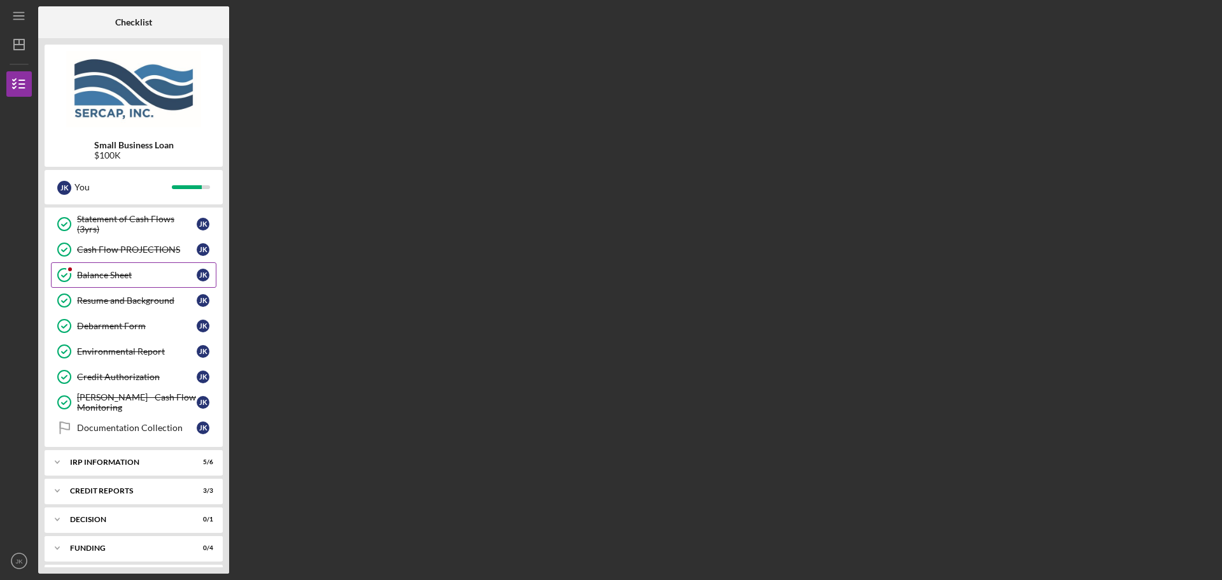 The image size is (1222, 580). What do you see at coordinates (137, 428) in the screenshot?
I see `div: Documentation Collection` at bounding box center [137, 428].